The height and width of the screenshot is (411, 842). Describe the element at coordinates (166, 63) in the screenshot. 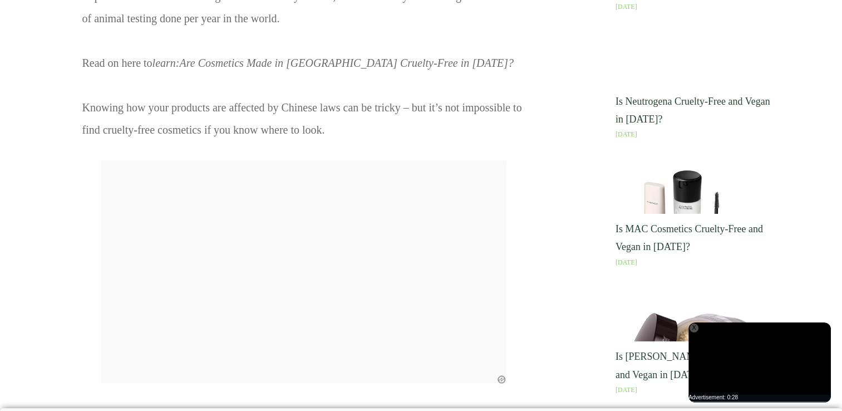

I see `em: learn:` at that location.